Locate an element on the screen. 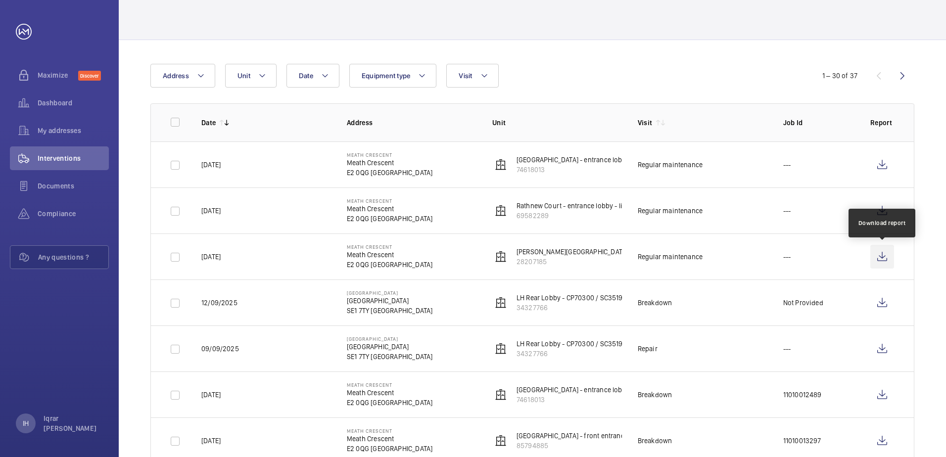  button: Date is located at coordinates (313, 76).